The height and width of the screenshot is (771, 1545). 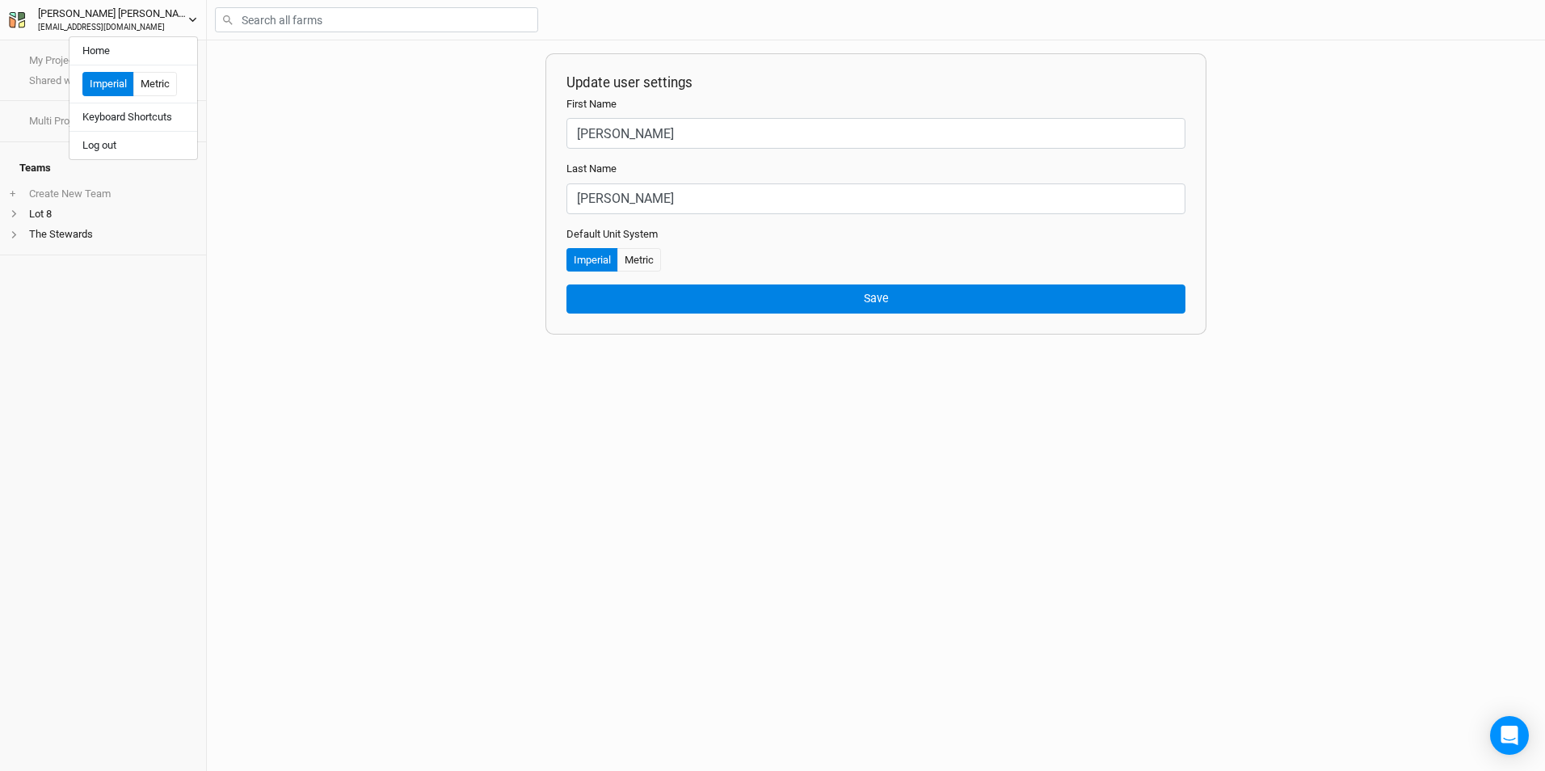 What do you see at coordinates (103, 168) in the screenshot?
I see `h4: Teams` at bounding box center [103, 168].